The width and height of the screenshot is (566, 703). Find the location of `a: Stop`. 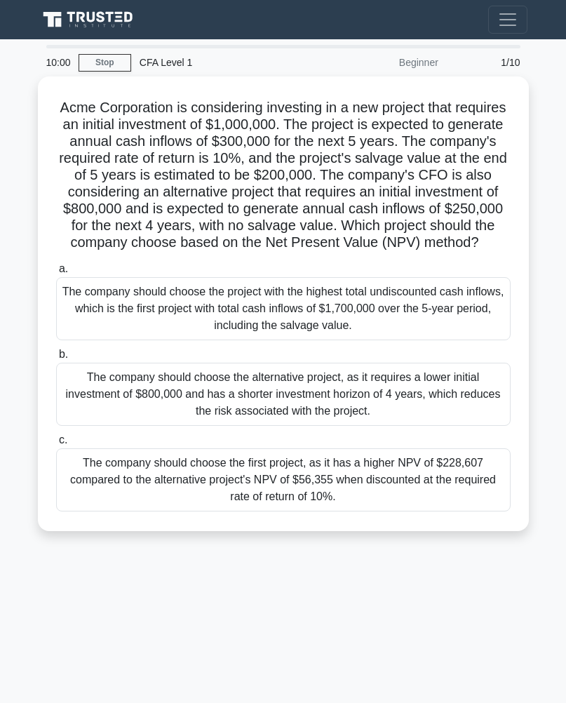

a: Stop is located at coordinates (105, 62).